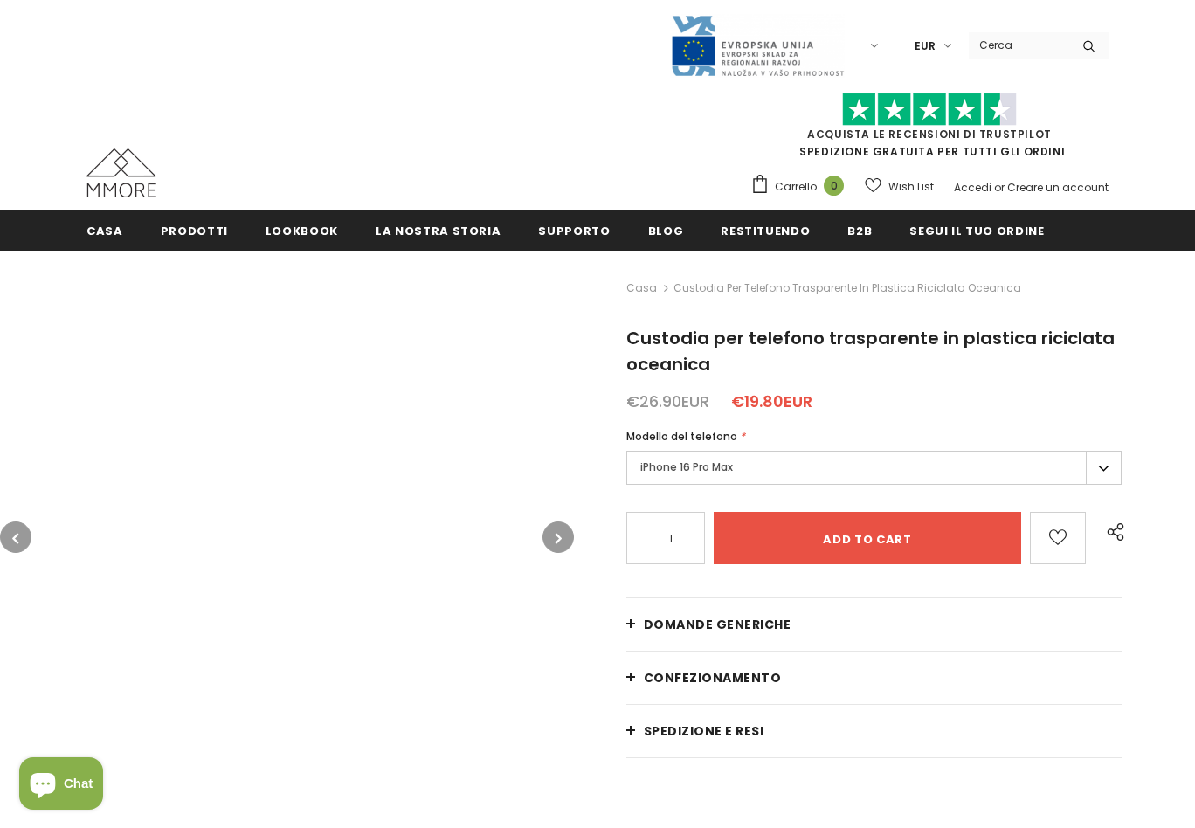 The image size is (1195, 828). What do you see at coordinates (930, 129) in the screenshot?
I see `span: SPEDIZIONE GRATUITA PER TUTTI GLI ORDINI` at bounding box center [930, 129].